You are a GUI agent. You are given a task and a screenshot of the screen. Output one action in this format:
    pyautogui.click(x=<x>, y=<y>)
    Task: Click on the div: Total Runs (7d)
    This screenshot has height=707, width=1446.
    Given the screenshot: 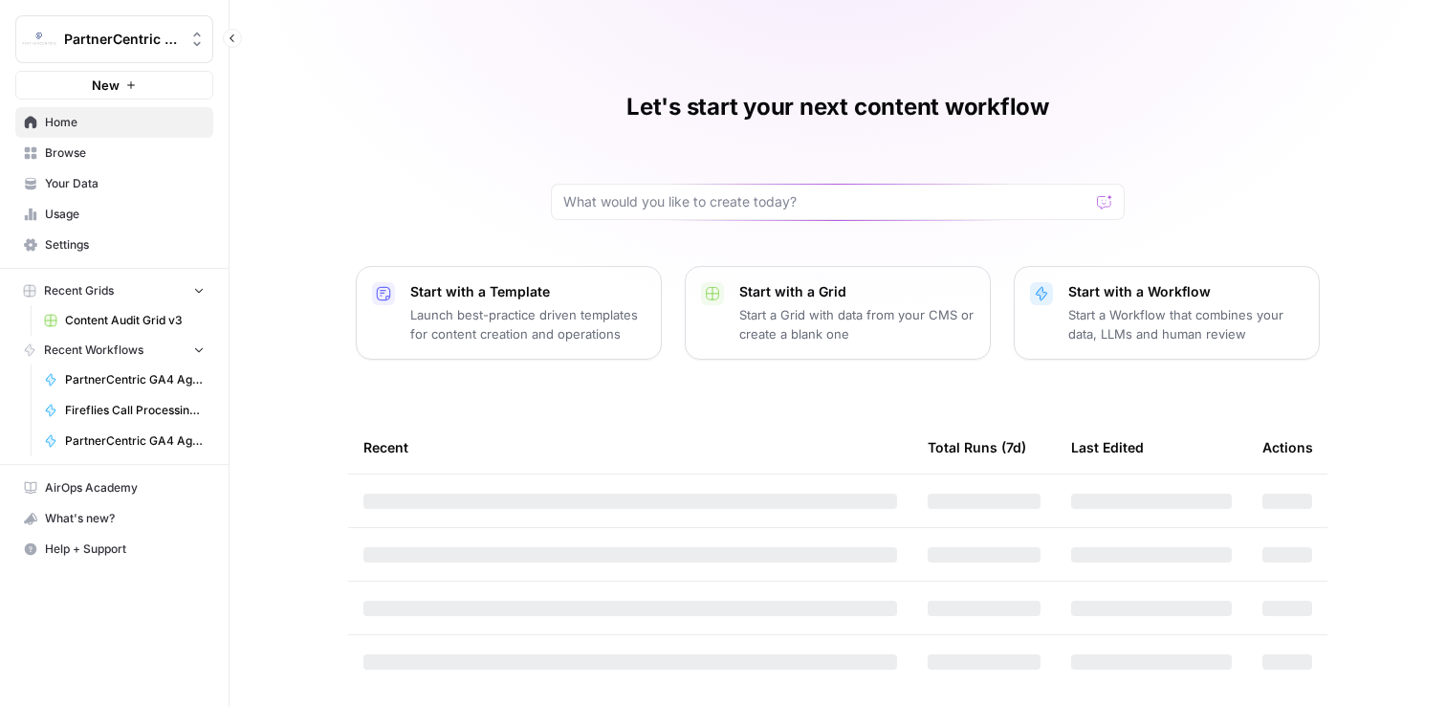 What is the action you would take?
    pyautogui.click(x=976, y=447)
    